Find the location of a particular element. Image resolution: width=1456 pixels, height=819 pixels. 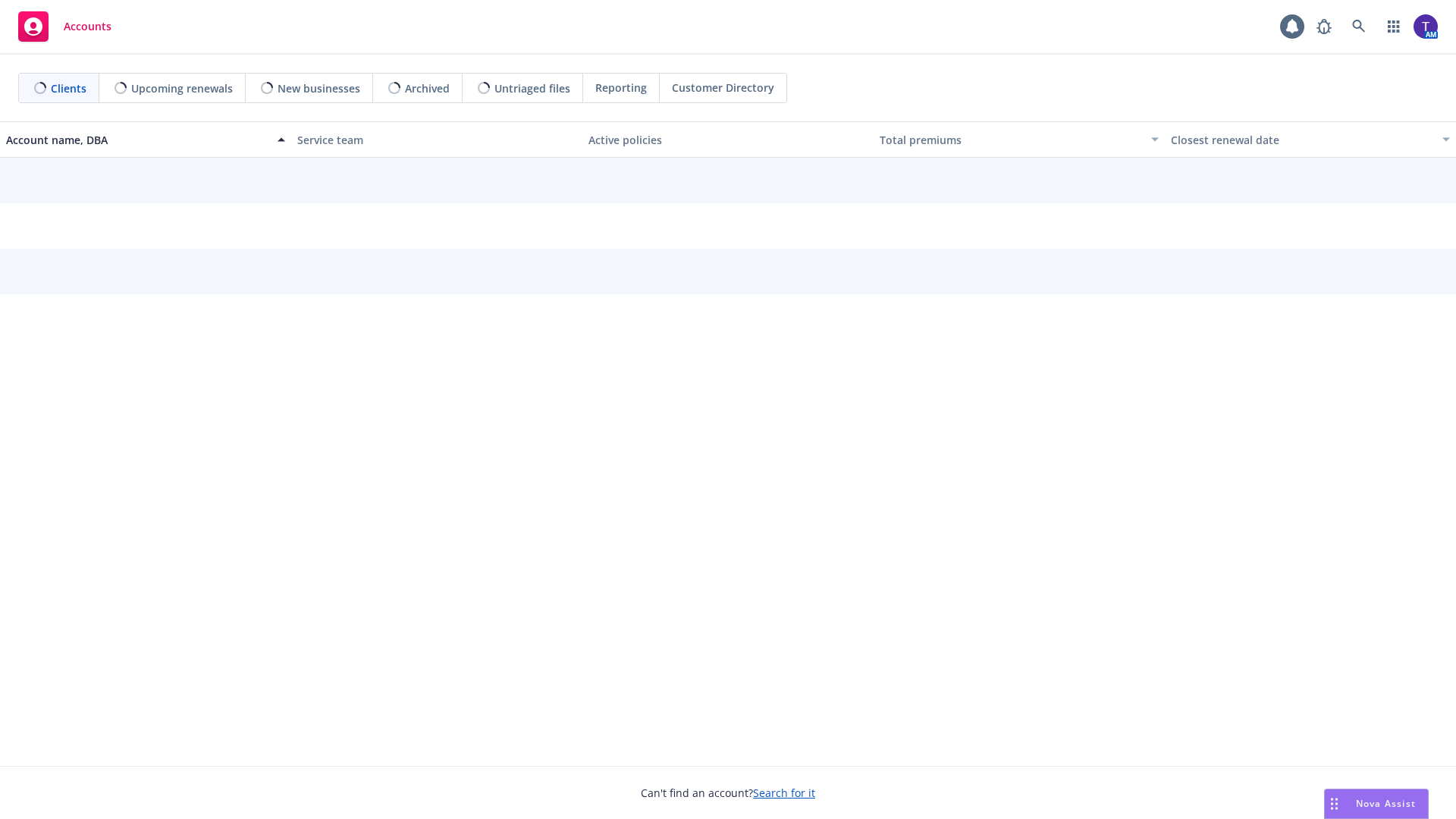

a: Accounts is located at coordinates (65, 26).